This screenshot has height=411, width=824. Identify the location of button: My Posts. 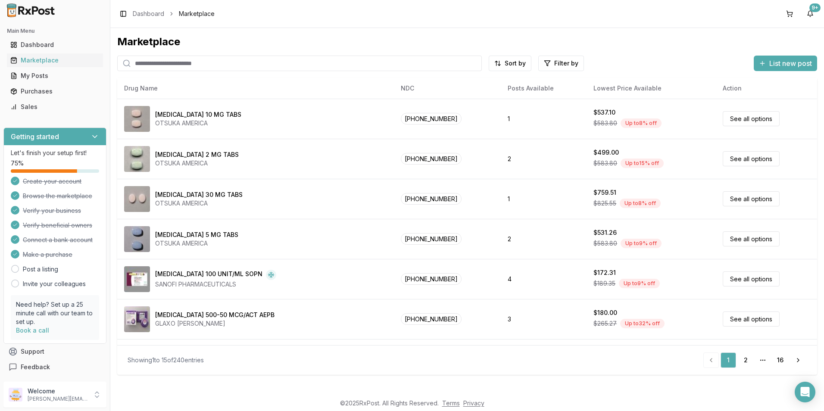
(55, 76).